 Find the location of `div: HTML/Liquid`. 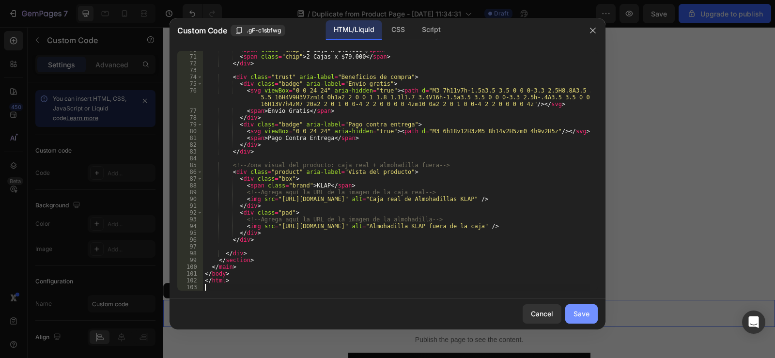

div: HTML/Liquid is located at coordinates (354, 30).